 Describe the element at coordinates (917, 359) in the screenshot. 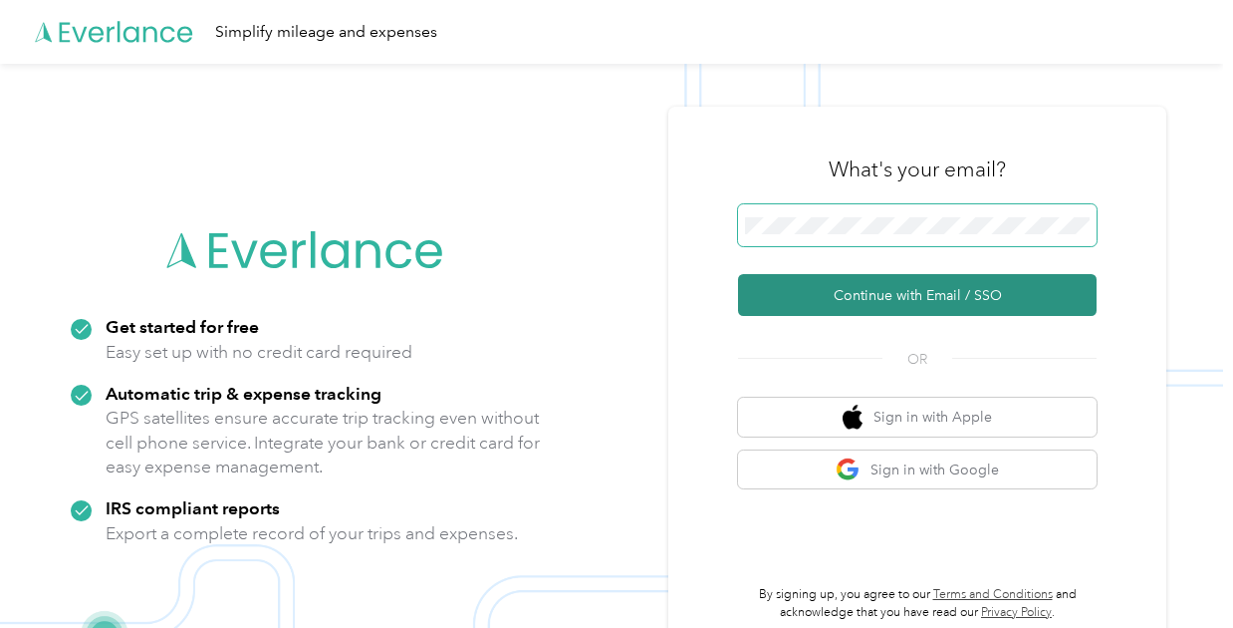

I see `span: OR` at that location.